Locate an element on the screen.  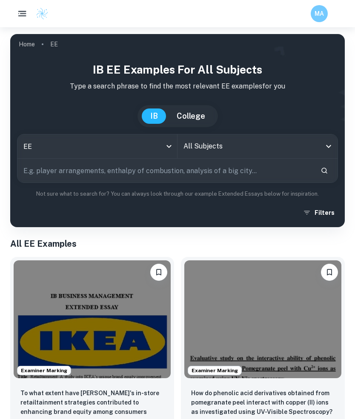
img: Business and Management EE example thumbnail: To what extent have IKEA's in-store reta is located at coordinates (92, 319).